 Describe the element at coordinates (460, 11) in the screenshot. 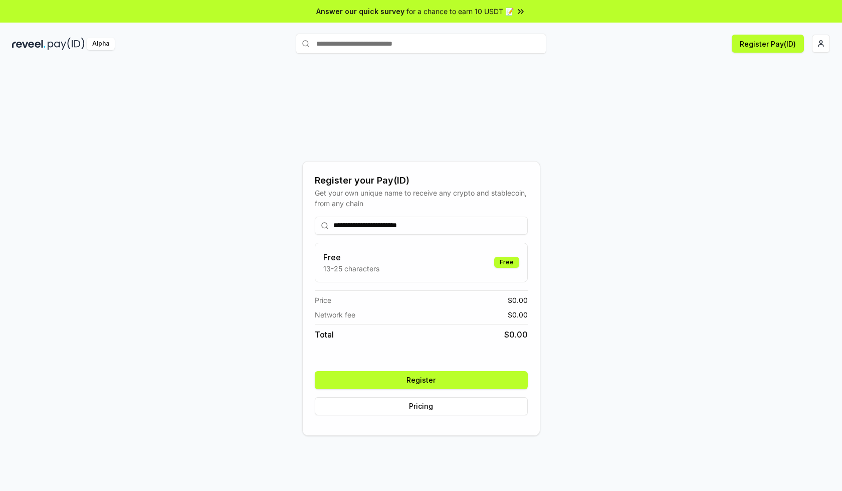

I see `span: for a chance to earn 10 USDT 📝` at that location.